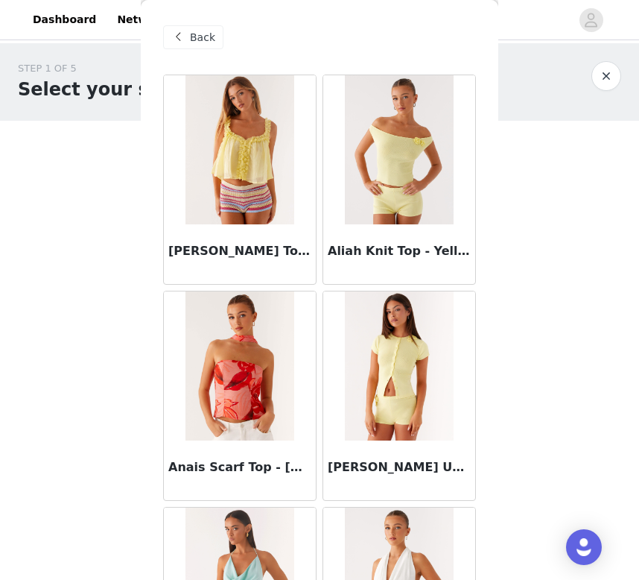  What do you see at coordinates (399, 366) in the screenshot?
I see `img: Angela Button Up Knit Top - Yellow` at bounding box center [399, 366].